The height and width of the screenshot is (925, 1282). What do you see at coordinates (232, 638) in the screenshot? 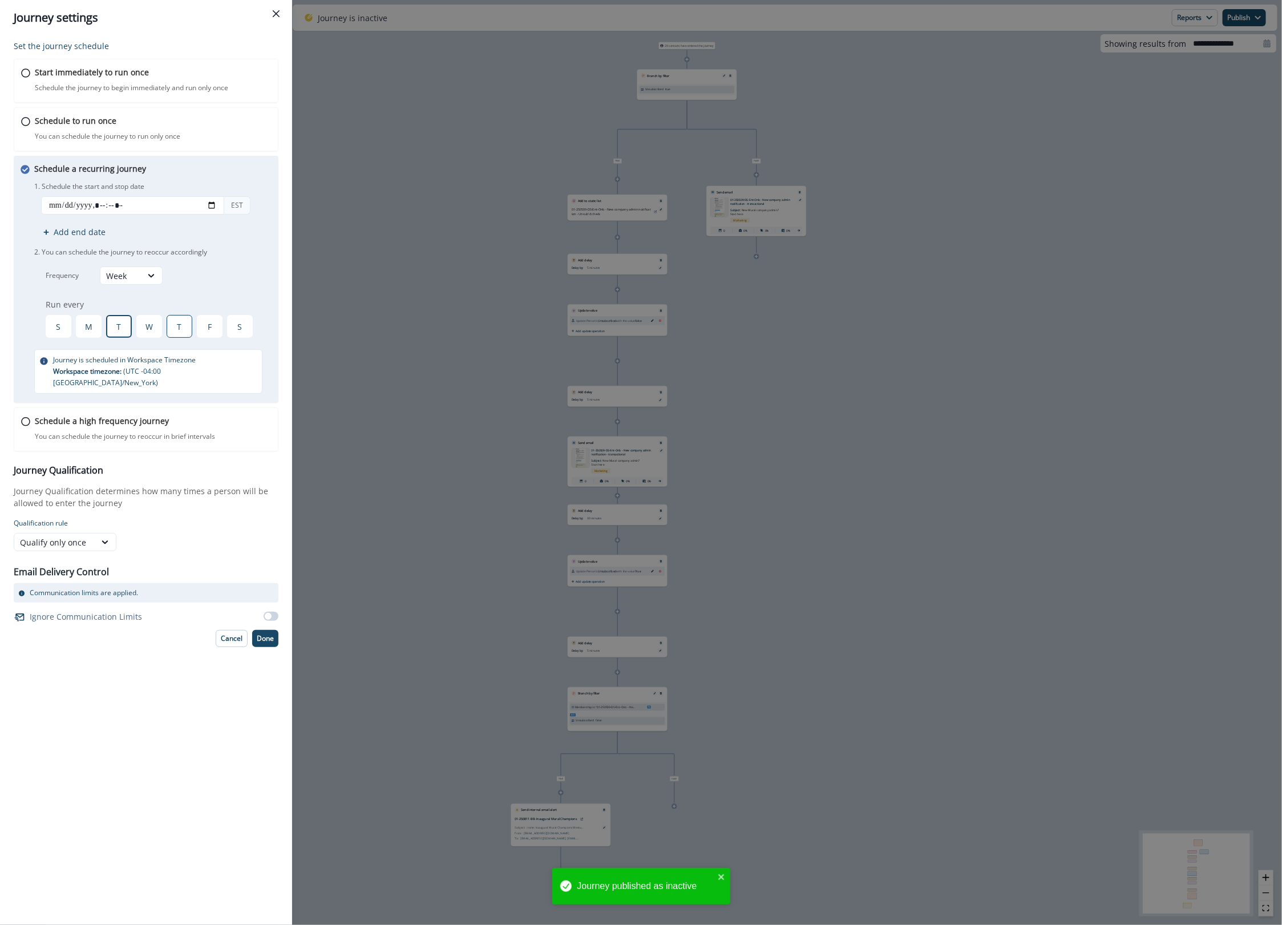
I see `button: Cancel` at bounding box center [232, 638].